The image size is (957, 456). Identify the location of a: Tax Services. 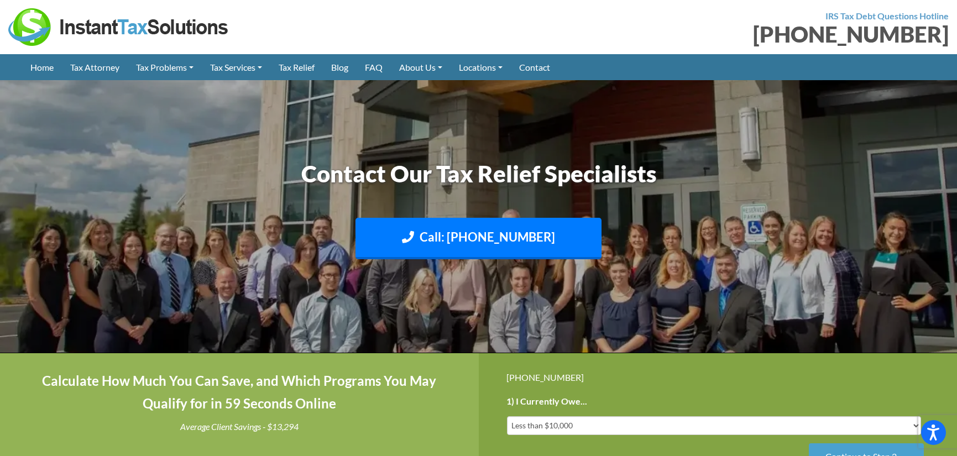
(236, 67).